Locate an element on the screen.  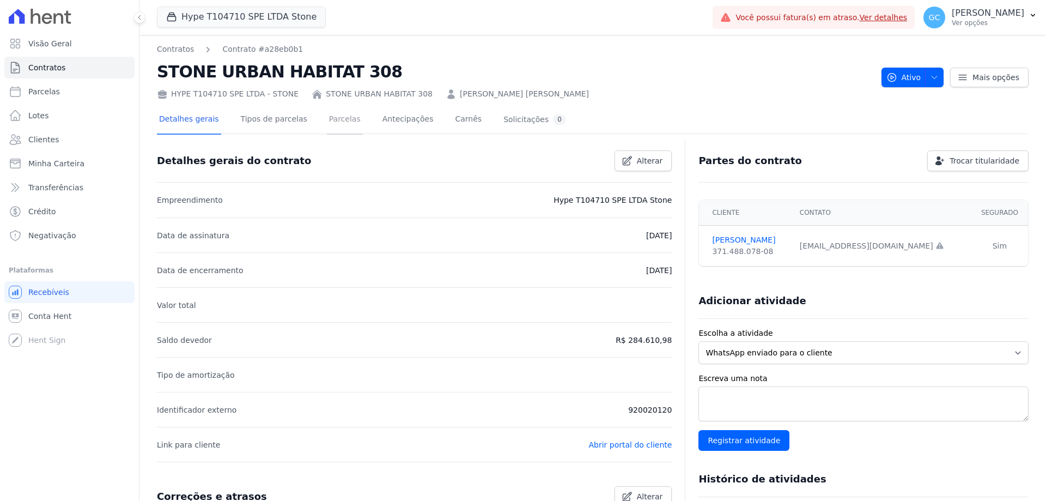
a: Minha Carteira is located at coordinates (69, 163).